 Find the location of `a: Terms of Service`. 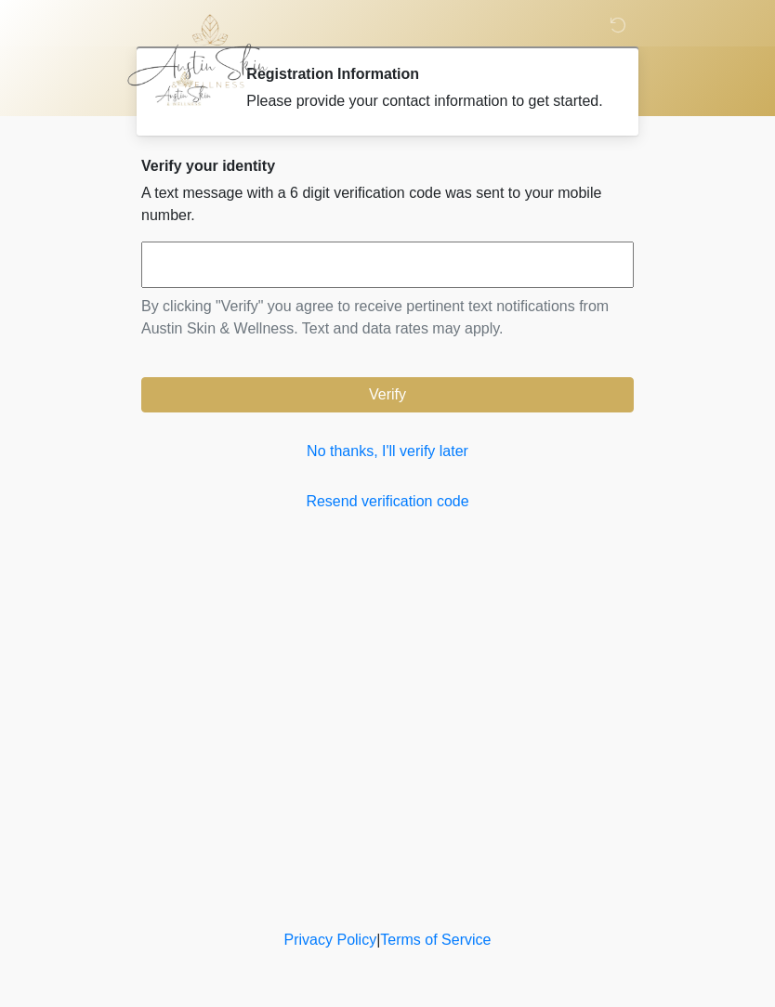

a: Terms of Service is located at coordinates (435, 939).